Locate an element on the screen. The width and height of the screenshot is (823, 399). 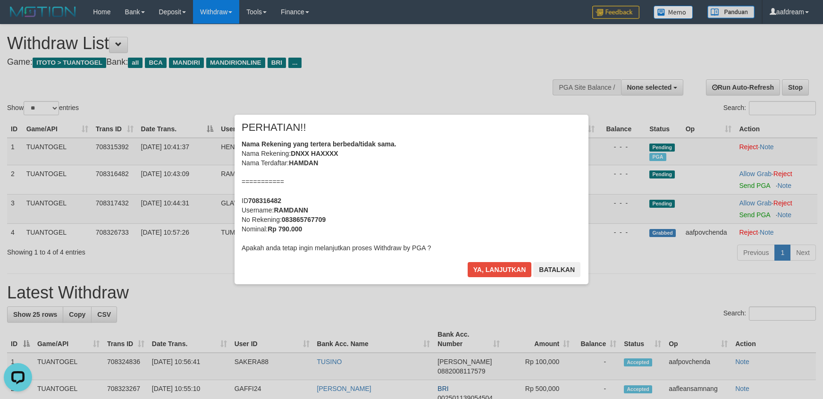
button: Batalkan is located at coordinates (557, 269).